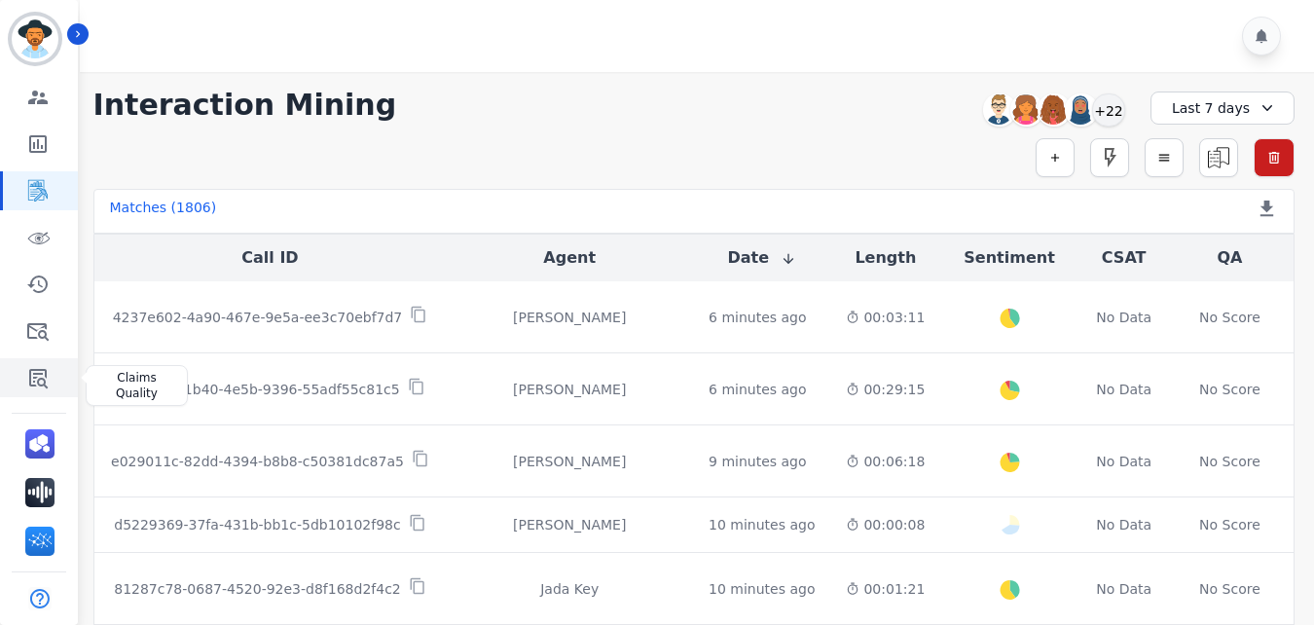 The width and height of the screenshot is (1314, 625). What do you see at coordinates (257, 461) in the screenshot?
I see `p: e029011c-82dd-4394-b8b8-c50381dc87a5` at bounding box center [257, 461].